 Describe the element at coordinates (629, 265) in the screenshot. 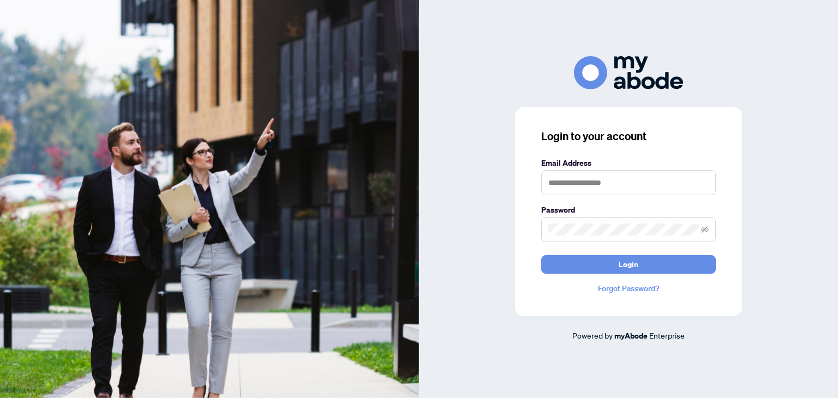

I see `span: Login` at that location.